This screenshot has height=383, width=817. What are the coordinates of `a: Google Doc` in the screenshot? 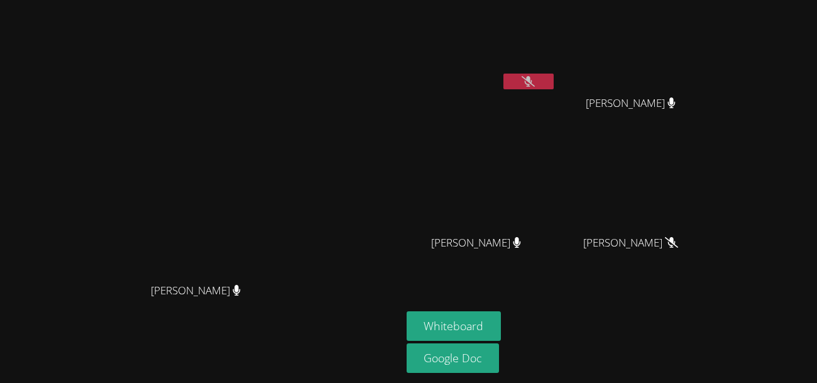 It's located at (453, 358).